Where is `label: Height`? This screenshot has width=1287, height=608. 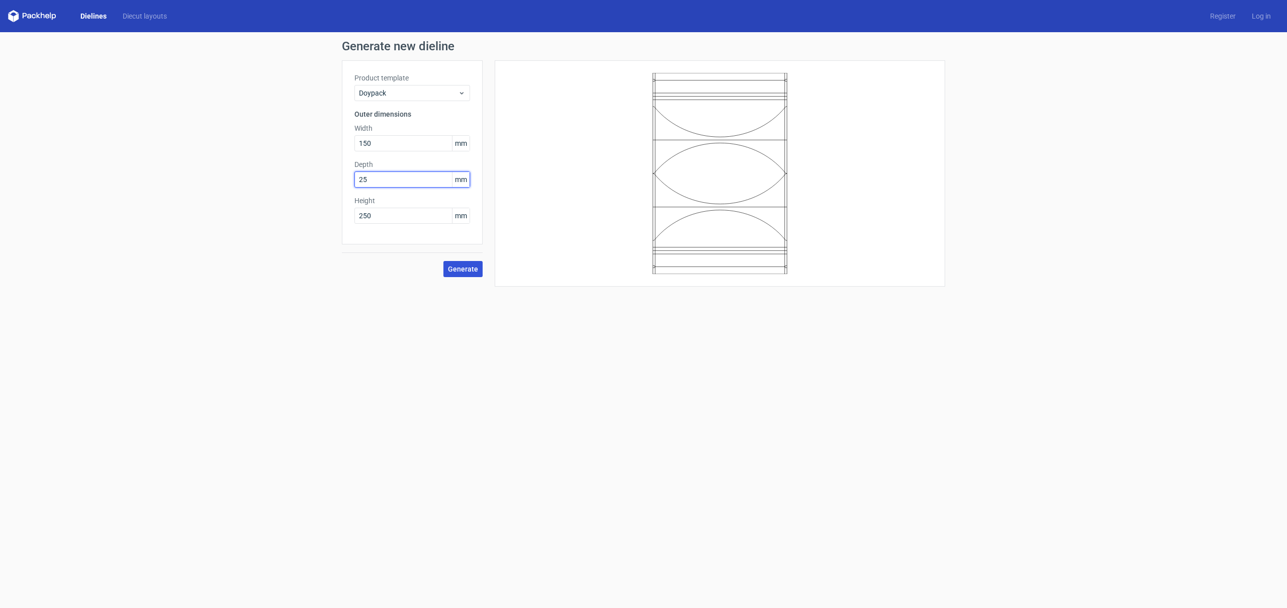
label: Height is located at coordinates (412, 201).